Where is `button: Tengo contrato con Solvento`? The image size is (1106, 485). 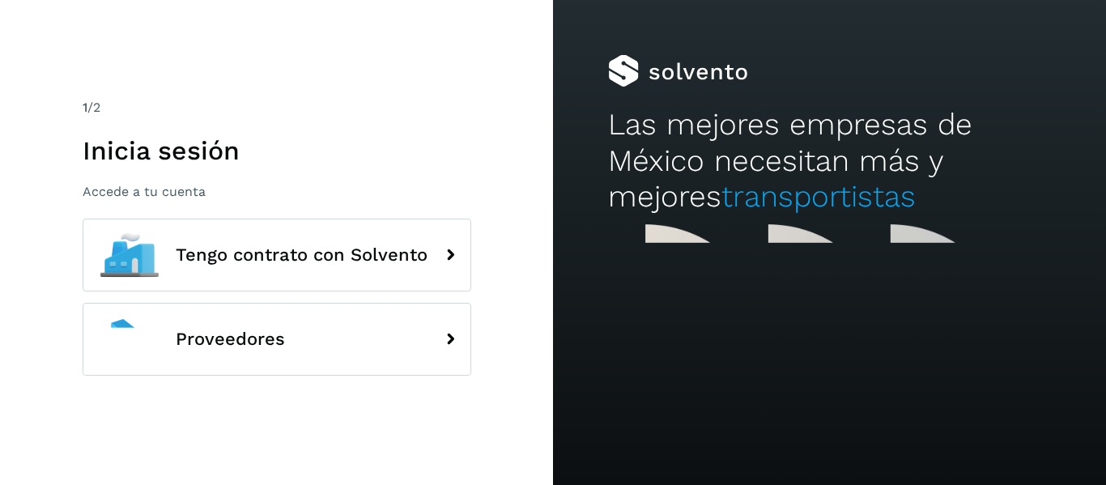
button: Tengo contrato con Solvento is located at coordinates (277, 255).